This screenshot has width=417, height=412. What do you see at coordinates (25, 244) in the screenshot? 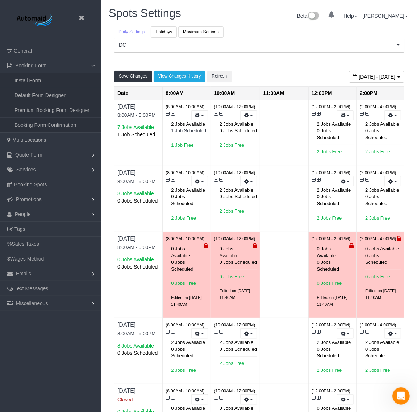
I see `span: Sales Taxes` at bounding box center [25, 244].